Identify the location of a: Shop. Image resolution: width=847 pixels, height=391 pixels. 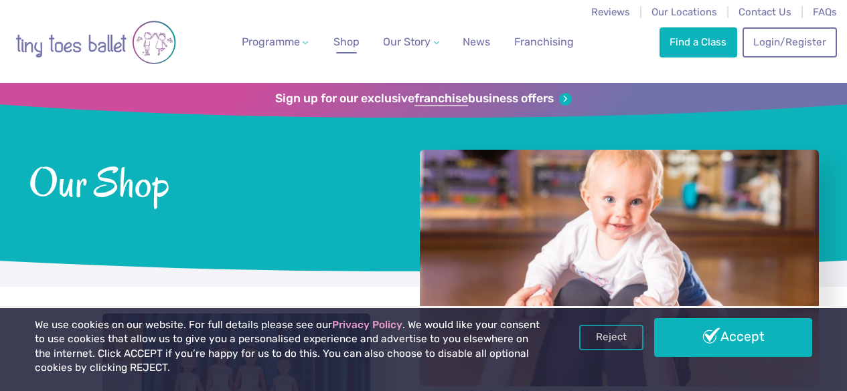
(346, 42).